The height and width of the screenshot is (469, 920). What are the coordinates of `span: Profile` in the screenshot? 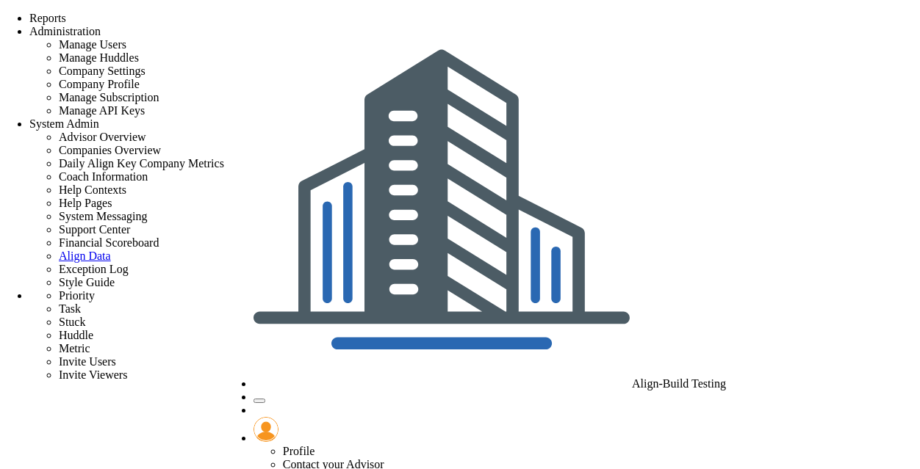 It's located at (299, 451).